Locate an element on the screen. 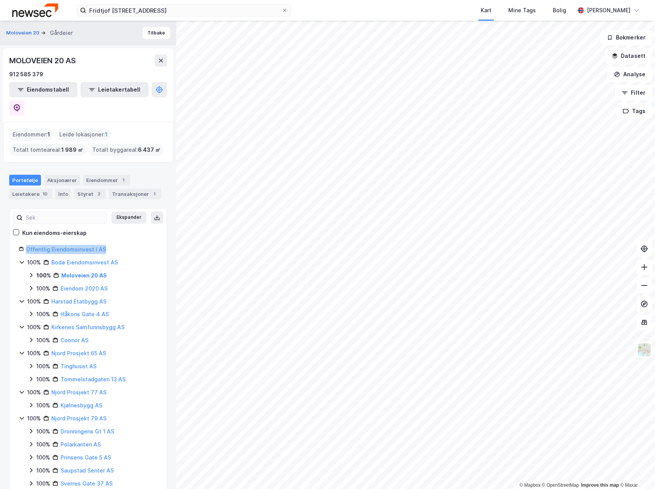  button: Filter is located at coordinates (633, 93).